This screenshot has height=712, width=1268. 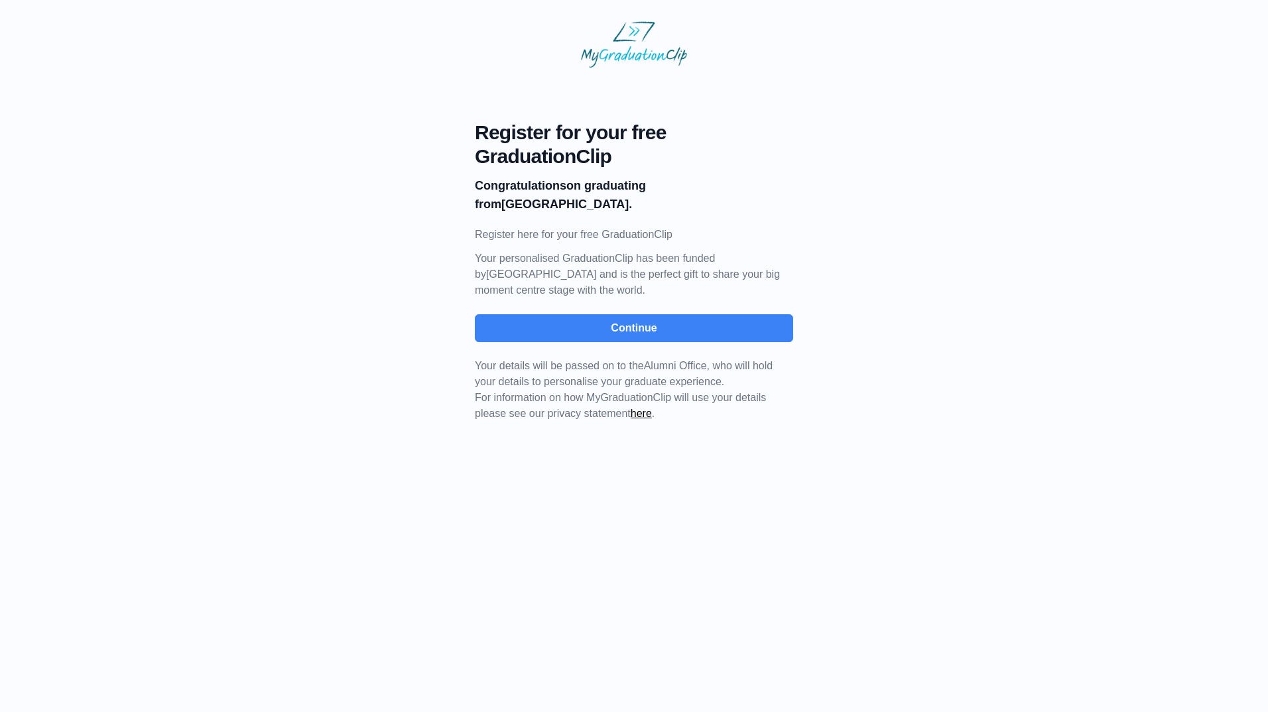 I want to click on span: Your details will be passed on to the , who will hold your details to personalise your graduate e..., so click(x=623, y=373).